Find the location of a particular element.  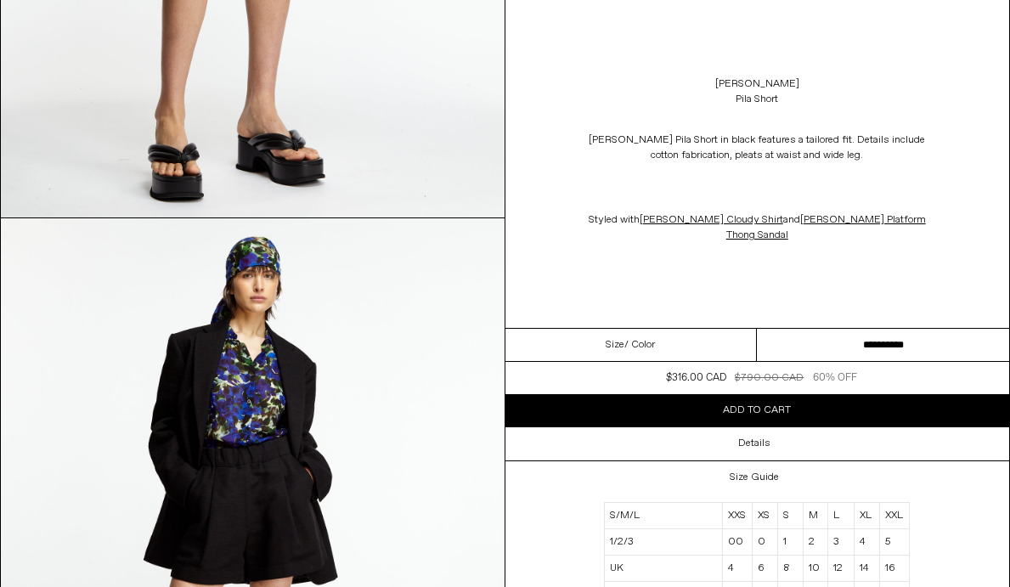

div: $790.00 CAD is located at coordinates (768, 378).